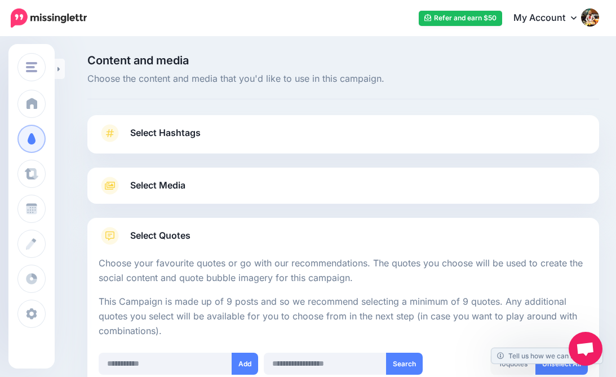 The image size is (616, 377). I want to click on a: Select Quotes, so click(343, 241).